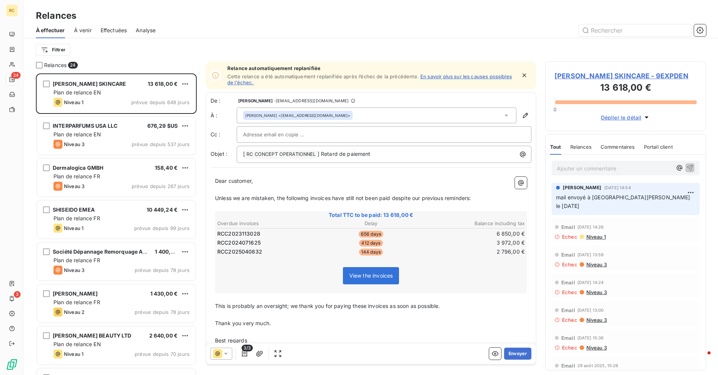 The height and width of the screenshot is (375, 718). What do you see at coordinates (370, 79) in the screenshot?
I see `a: En savoir plus sur les causes possibles de l’échec.` at bounding box center [370, 79].